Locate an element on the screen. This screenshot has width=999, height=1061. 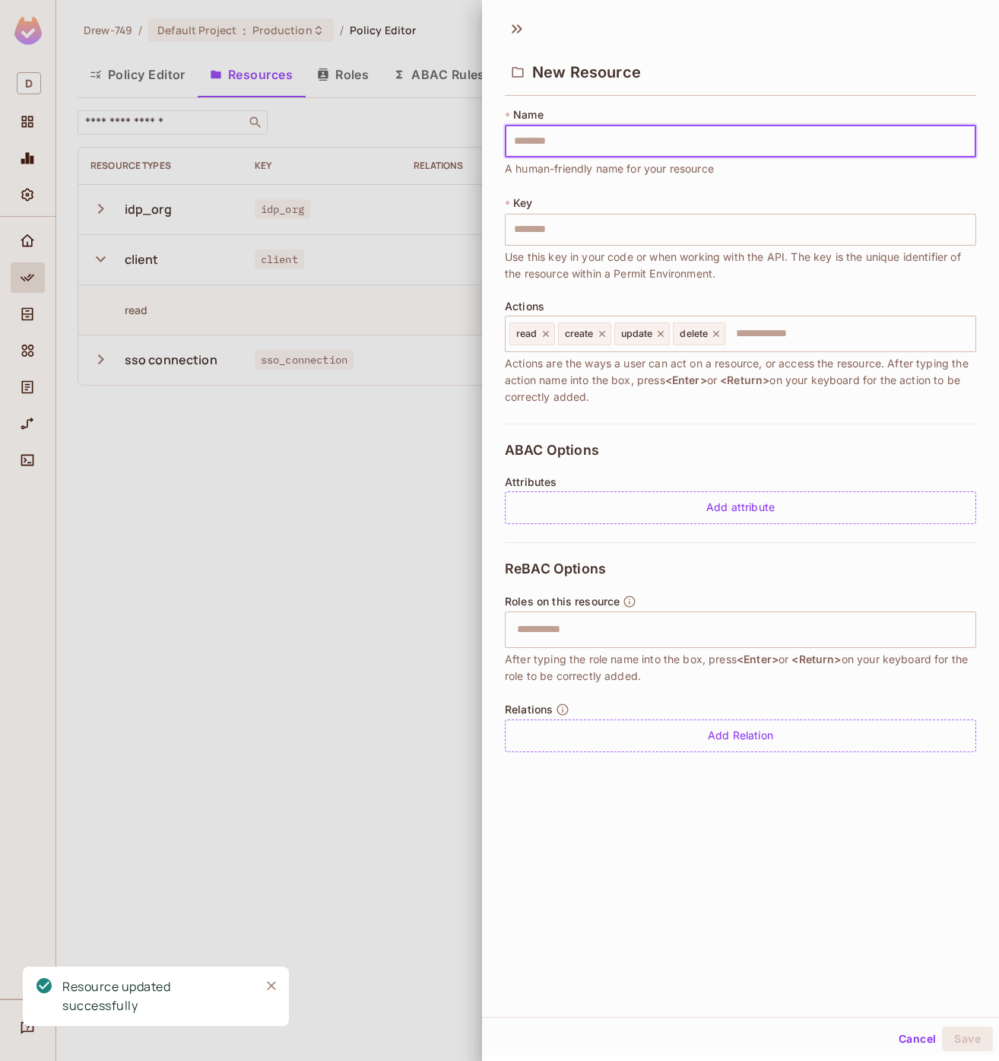
span: Use this key in your code or when working with the API. The key is the unique identifier of the r... is located at coordinates (741, 265).